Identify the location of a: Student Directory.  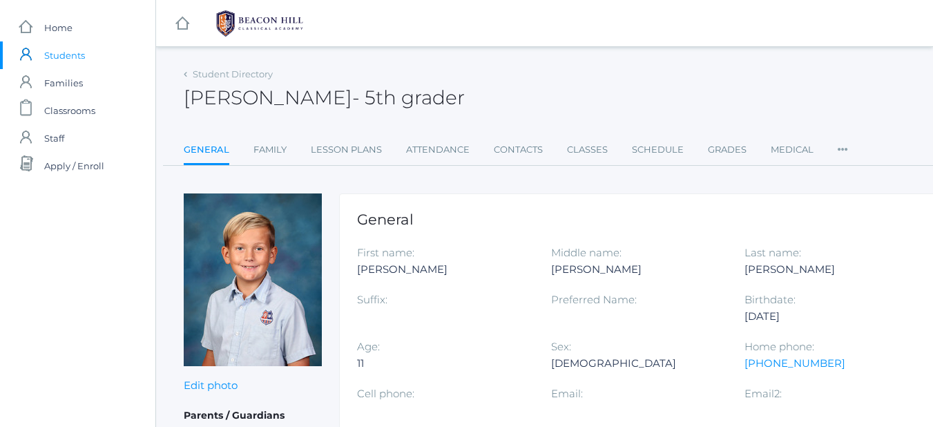
(233, 74).